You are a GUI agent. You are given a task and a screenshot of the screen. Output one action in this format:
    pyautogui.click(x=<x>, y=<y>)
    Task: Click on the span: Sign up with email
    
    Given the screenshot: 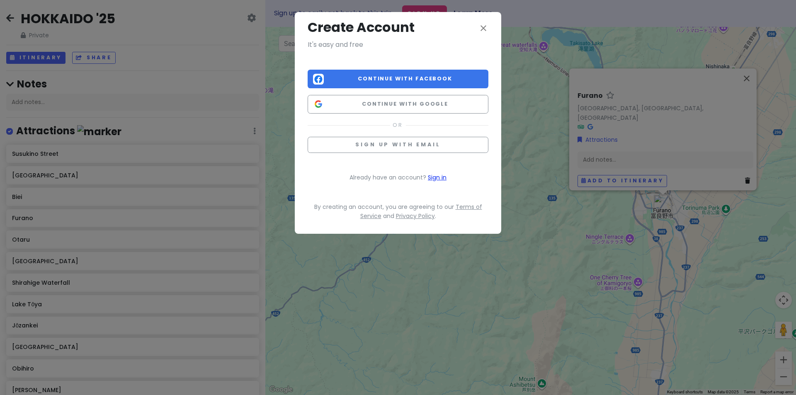 What is the action you would take?
    pyautogui.click(x=398, y=144)
    